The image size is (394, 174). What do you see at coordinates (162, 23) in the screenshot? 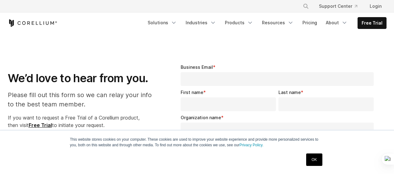
I see `a: Solutions` at bounding box center [162, 23].